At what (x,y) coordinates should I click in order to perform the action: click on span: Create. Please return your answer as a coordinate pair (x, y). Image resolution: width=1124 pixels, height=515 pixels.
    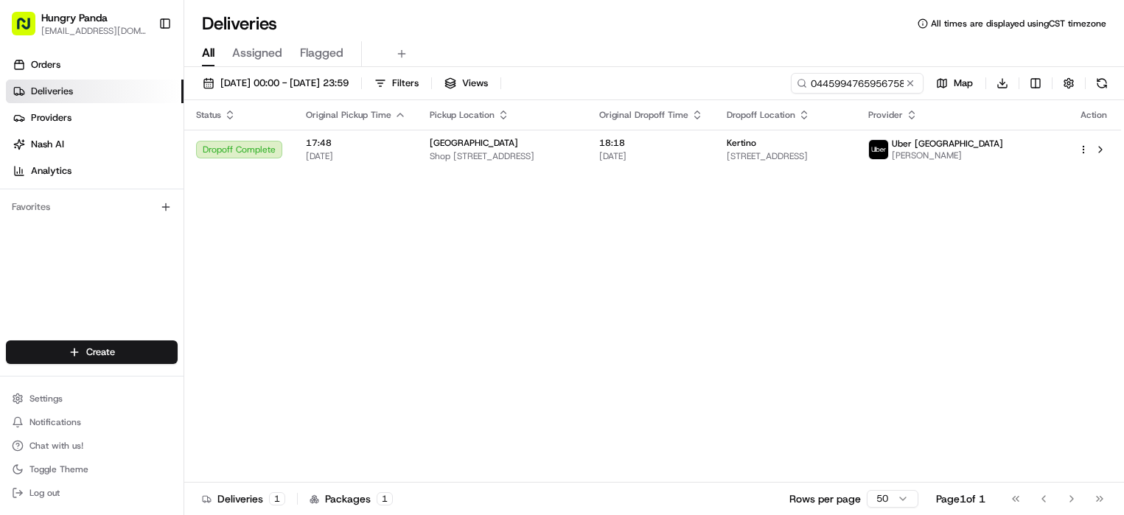
    Looking at the image, I should click on (100, 352).